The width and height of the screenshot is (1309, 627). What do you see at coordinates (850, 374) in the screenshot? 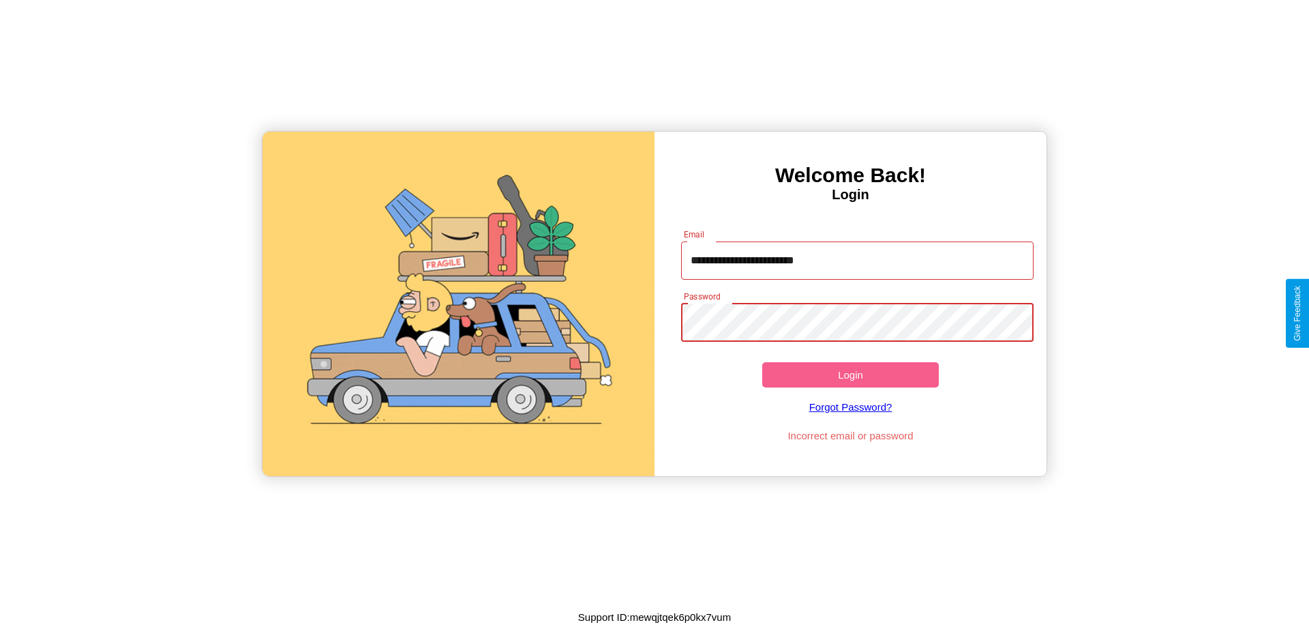
I see `button: Login` at bounding box center [850, 374].